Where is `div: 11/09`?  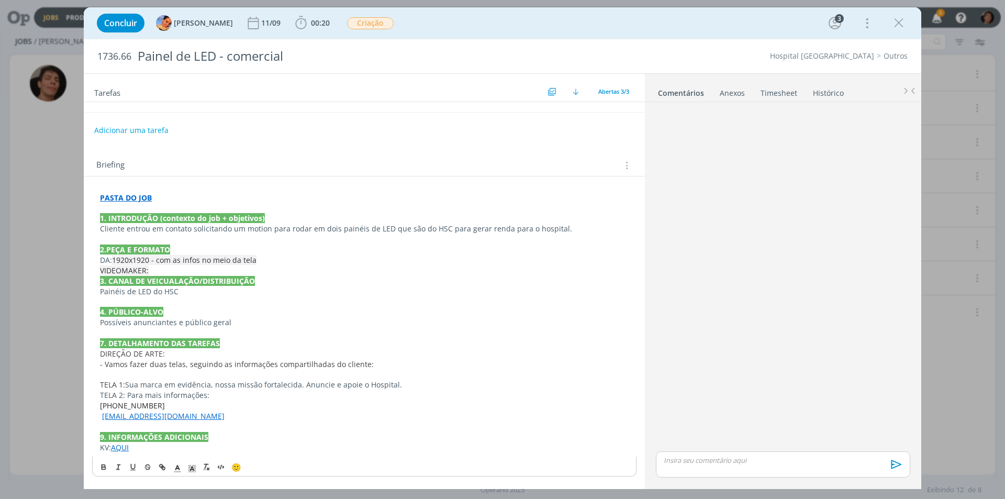 div: 11/09 is located at coordinates (272, 23).